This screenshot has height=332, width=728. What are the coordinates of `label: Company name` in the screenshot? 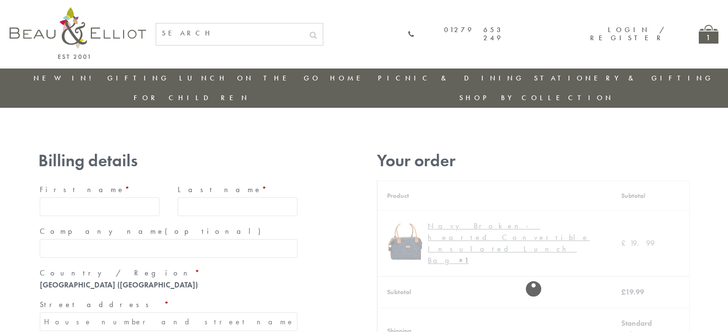 It's located at (169, 231).